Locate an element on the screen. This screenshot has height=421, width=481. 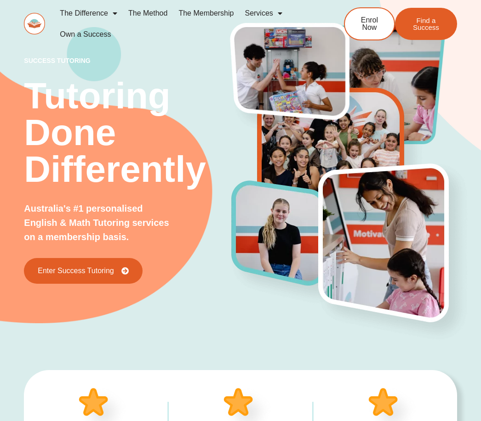
span: Enter Success Tutoring is located at coordinates (75, 271).